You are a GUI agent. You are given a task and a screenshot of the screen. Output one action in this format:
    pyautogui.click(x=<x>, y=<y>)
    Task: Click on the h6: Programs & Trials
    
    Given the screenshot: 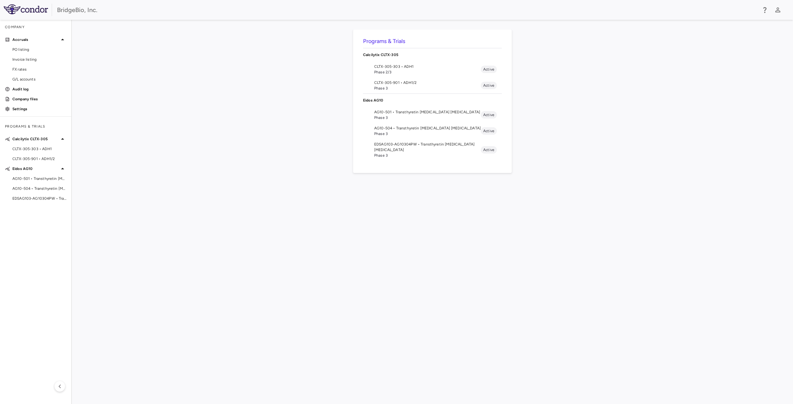 What is the action you would take?
    pyautogui.click(x=432, y=41)
    